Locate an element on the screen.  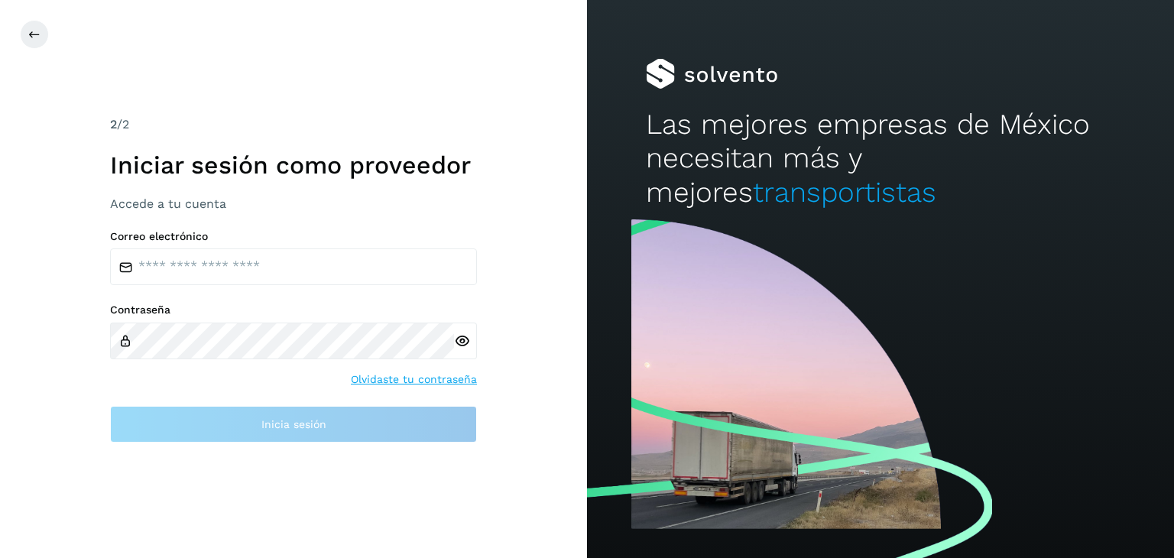
h2: Las mejores empresas de México necesitan más y mejores is located at coordinates (881, 158).